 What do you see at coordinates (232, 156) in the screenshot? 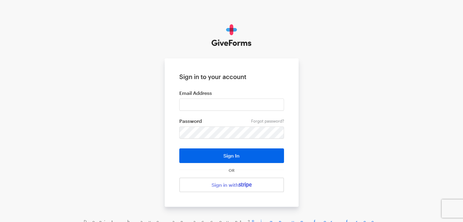
I see `button: Sign In` at bounding box center [232, 156].